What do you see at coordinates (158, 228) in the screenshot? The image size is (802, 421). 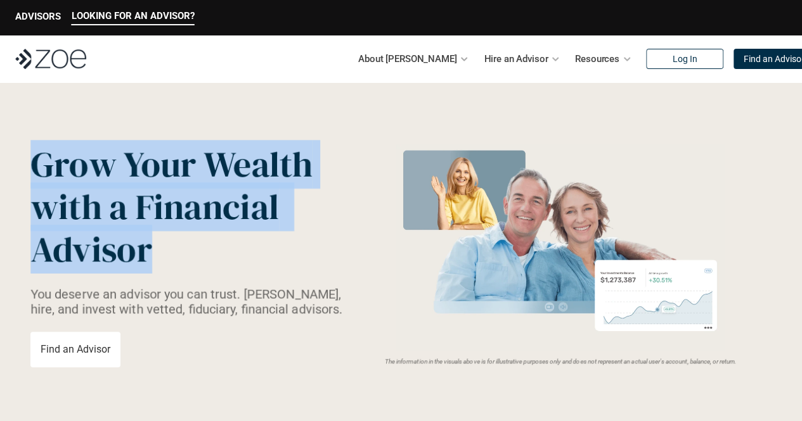 I see `span: with a Financial Advisor` at bounding box center [158, 228].